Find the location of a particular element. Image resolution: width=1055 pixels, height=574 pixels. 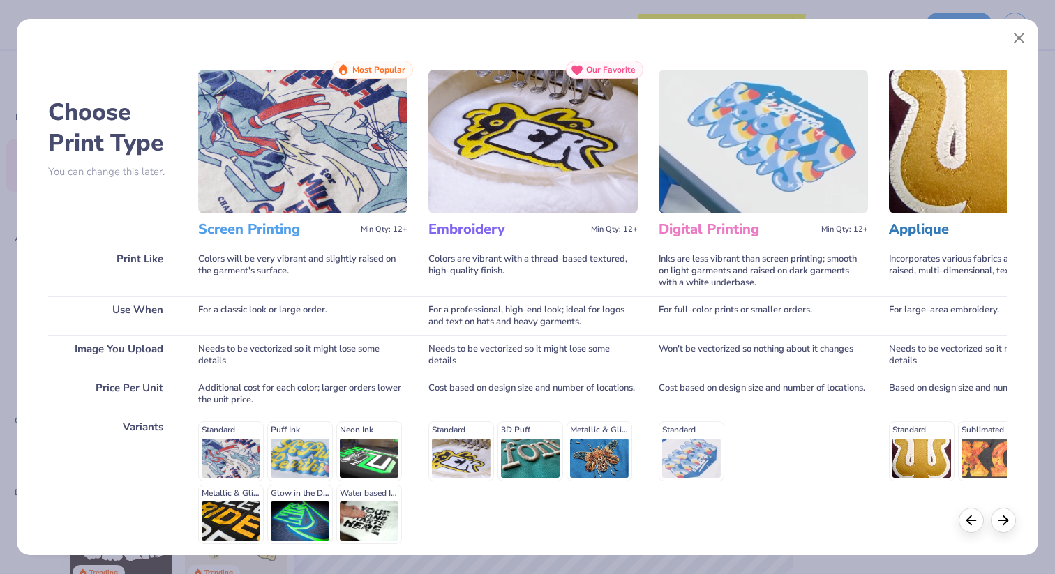

h3: Applique is located at coordinates (967, 230).